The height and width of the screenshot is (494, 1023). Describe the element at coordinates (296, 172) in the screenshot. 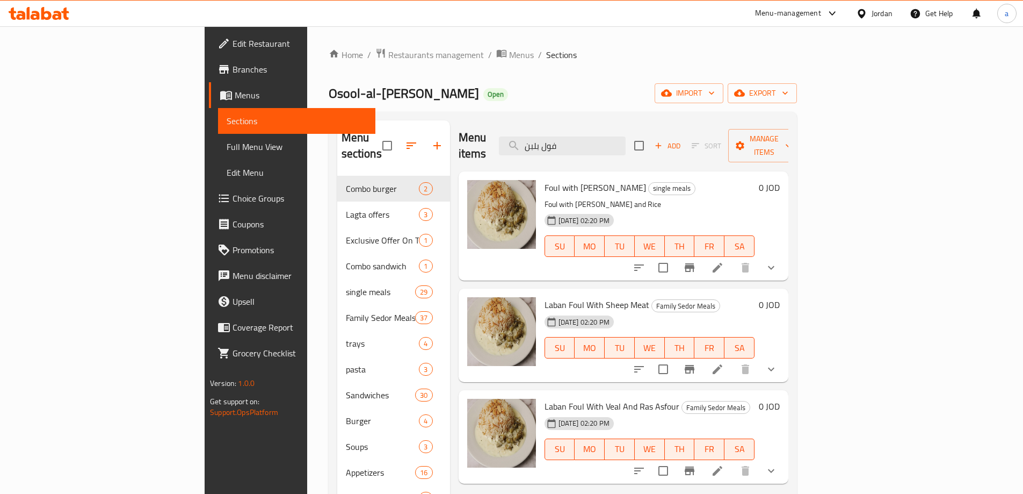

I see `span: Edit Menu` at that location.